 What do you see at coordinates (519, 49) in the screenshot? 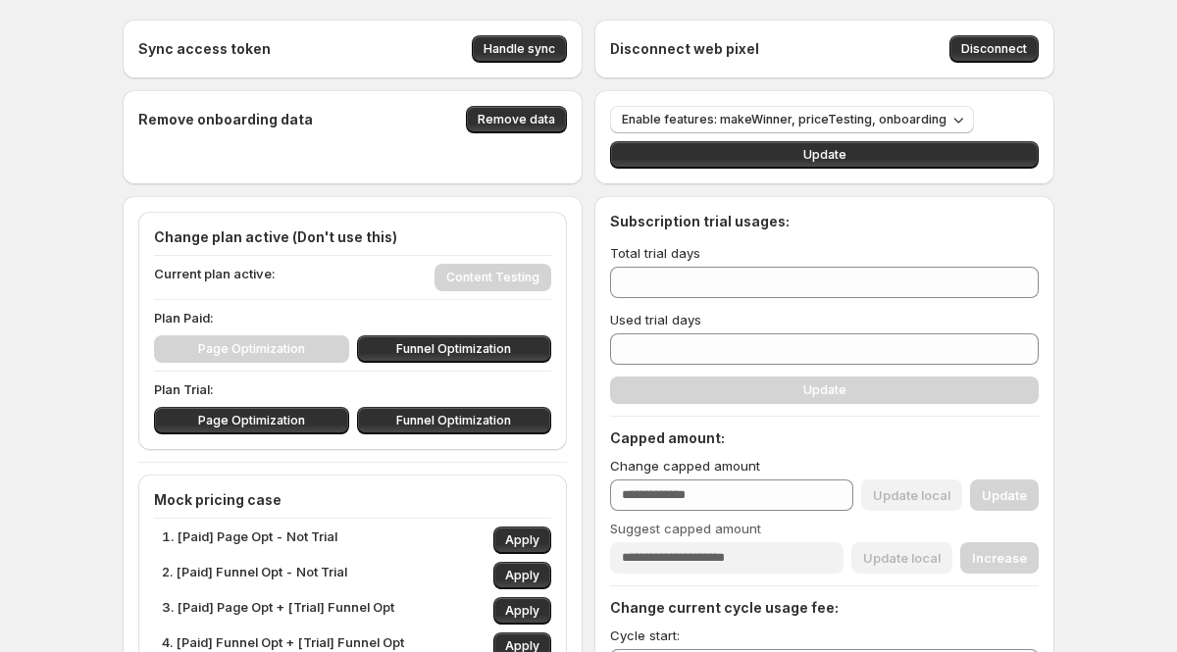
I see `button: Handle sync` at bounding box center [519, 49].